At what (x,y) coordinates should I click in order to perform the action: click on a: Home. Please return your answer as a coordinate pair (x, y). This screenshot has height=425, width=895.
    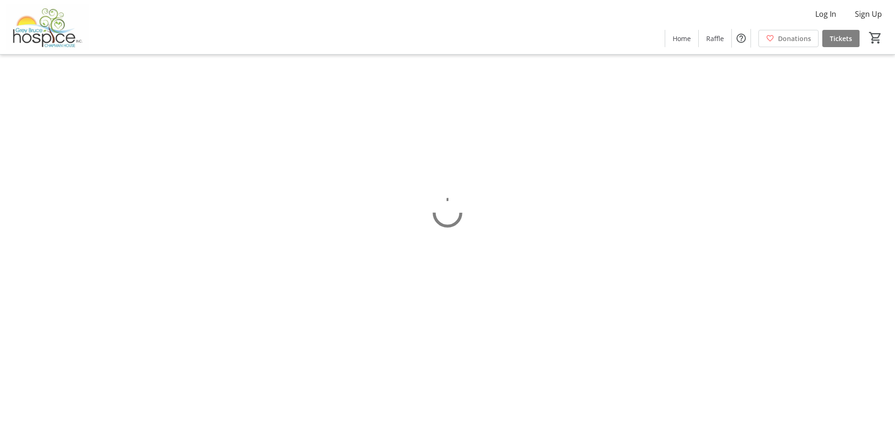
    Looking at the image, I should click on (681, 38).